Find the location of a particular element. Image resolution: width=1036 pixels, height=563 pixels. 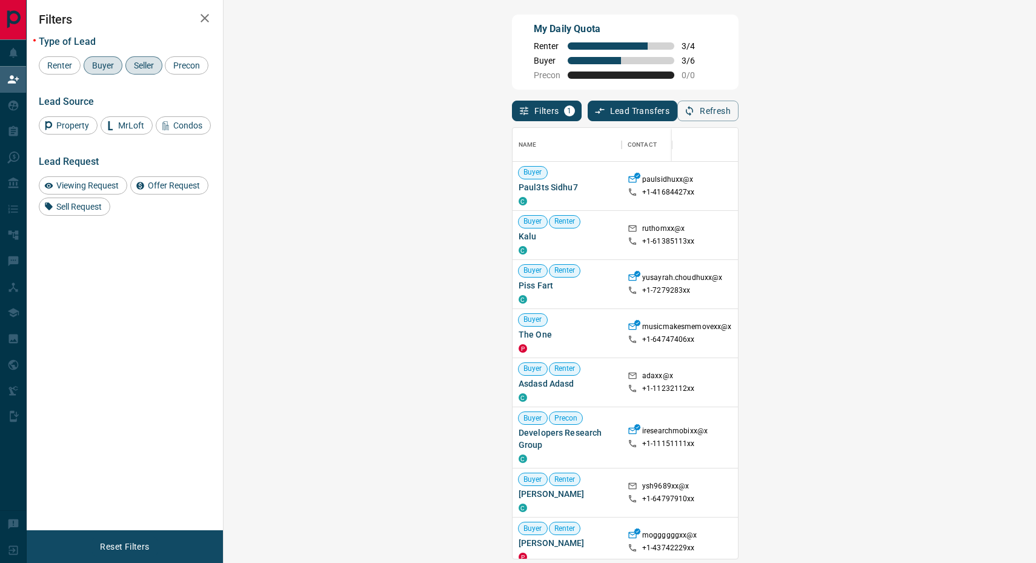

div: Property is located at coordinates (68, 125).